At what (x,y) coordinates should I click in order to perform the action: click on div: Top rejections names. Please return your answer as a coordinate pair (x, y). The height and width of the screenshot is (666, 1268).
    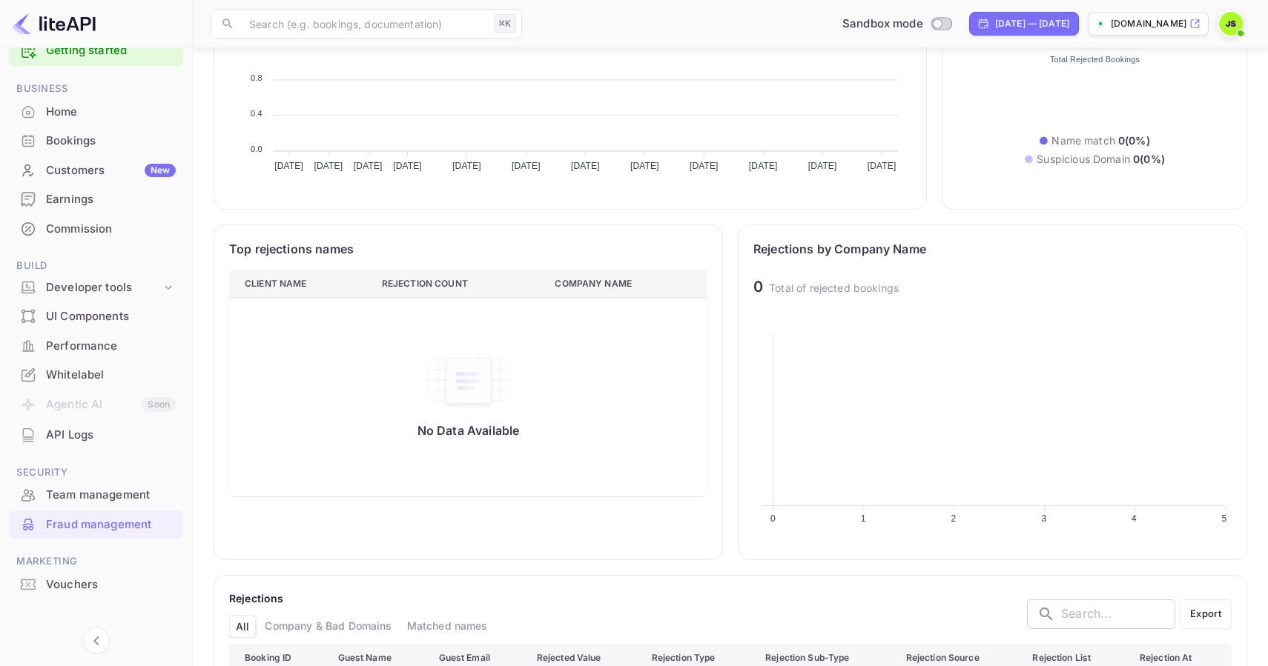
    Looking at the image, I should click on (360, 249).